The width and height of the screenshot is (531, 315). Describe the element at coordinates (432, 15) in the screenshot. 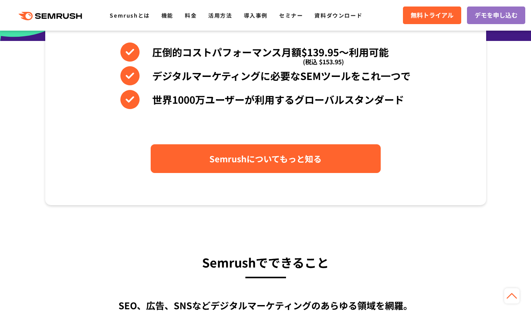

I see `a: 無料トライアル` at that location.